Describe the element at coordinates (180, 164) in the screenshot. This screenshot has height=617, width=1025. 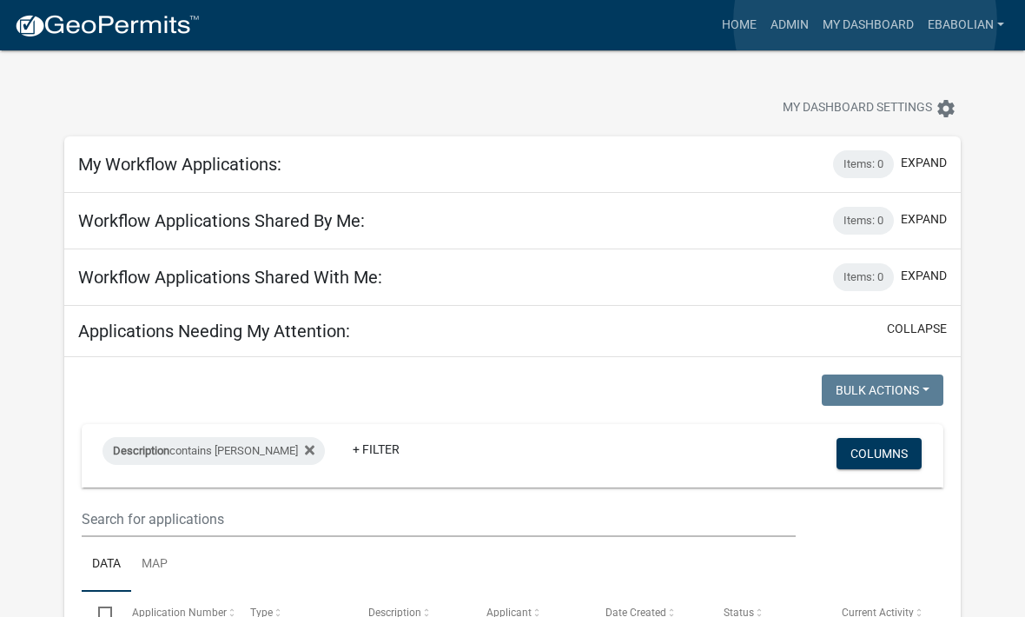
I see `h5: My Workflow Applications:` at that location.